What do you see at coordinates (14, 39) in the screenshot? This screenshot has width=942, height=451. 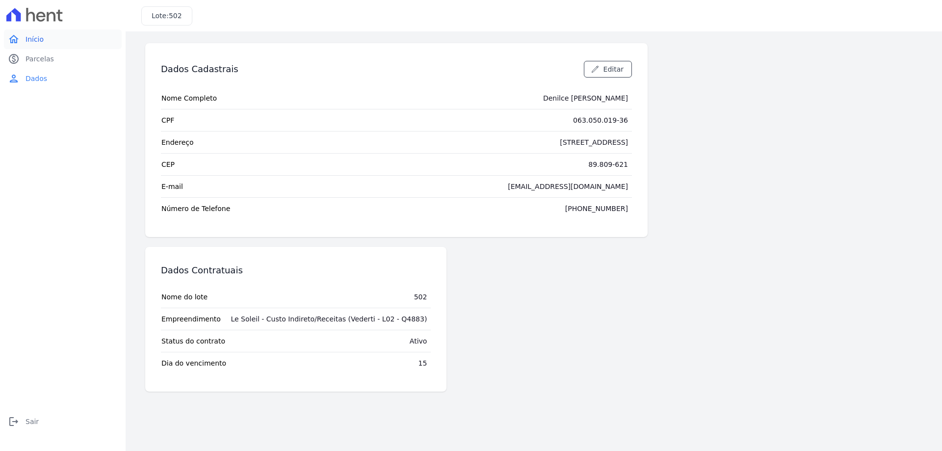 I see `i: home` at bounding box center [14, 39].